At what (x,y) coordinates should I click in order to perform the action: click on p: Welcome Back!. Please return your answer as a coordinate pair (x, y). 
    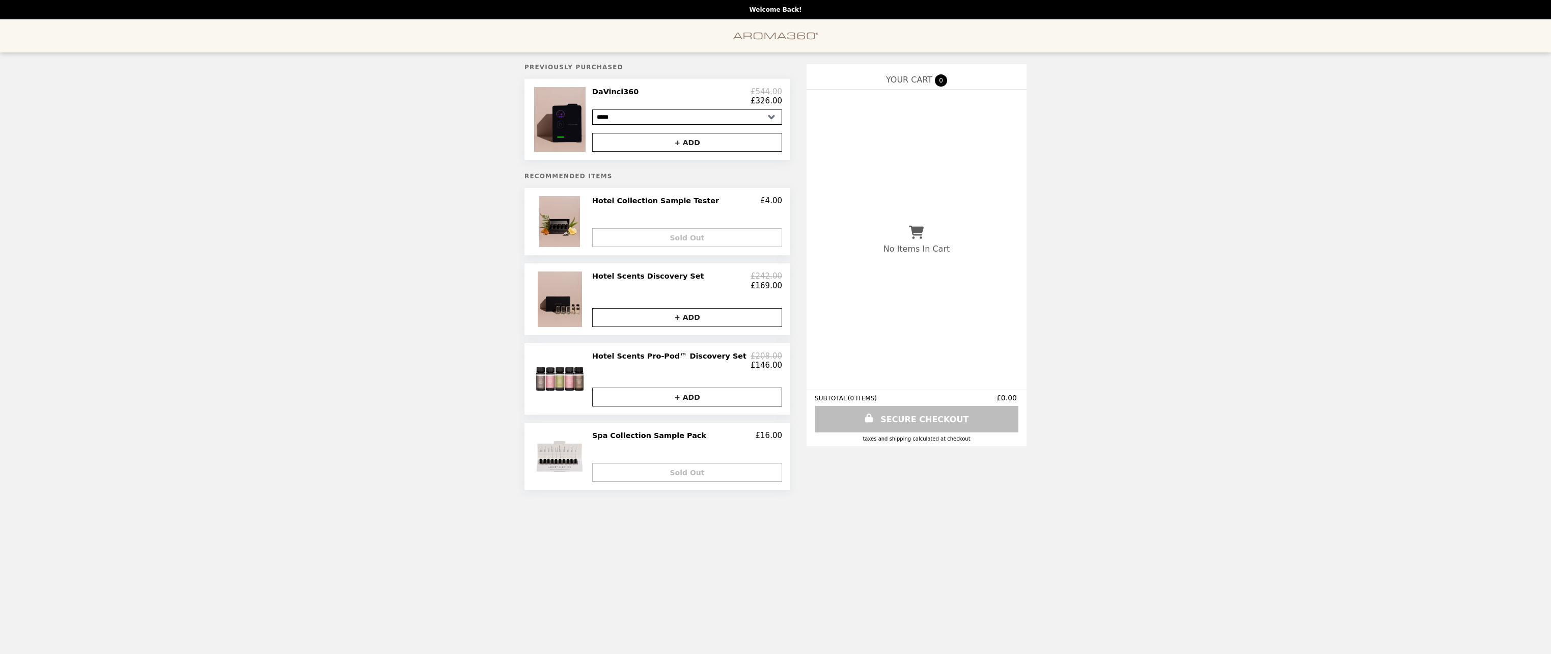
    Looking at the image, I should click on (775, 10).